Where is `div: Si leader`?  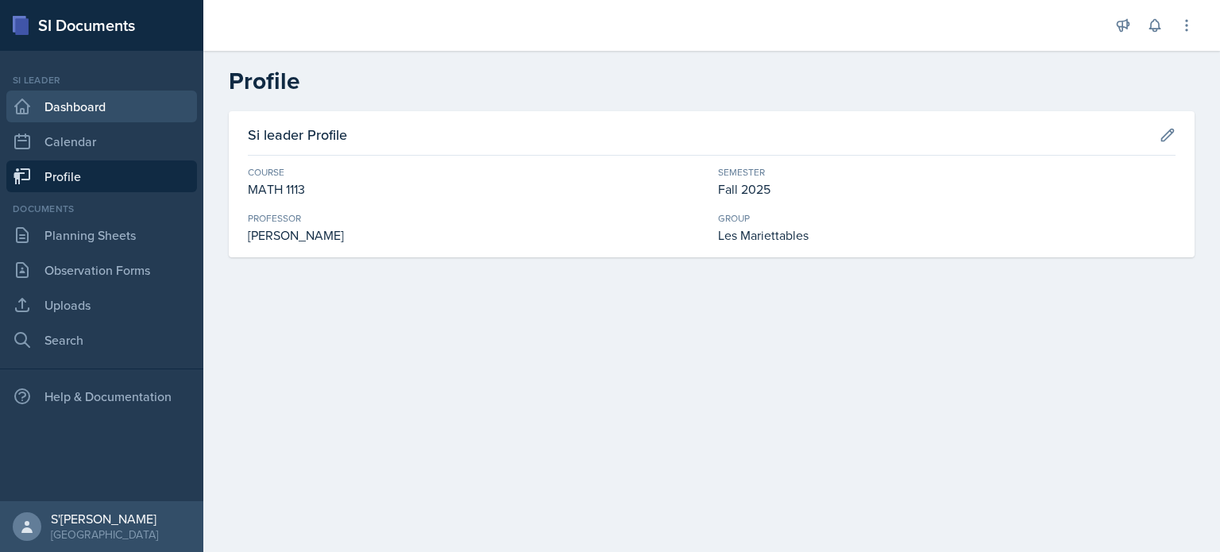 div: Si leader is located at coordinates (102, 80).